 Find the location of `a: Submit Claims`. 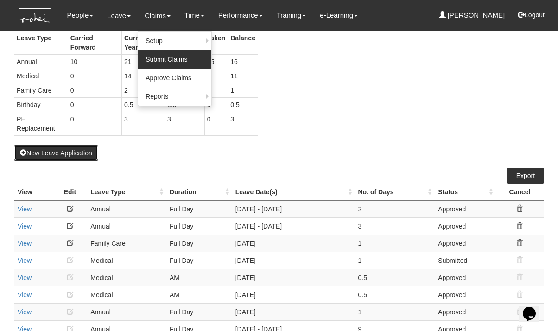

a: Submit Claims is located at coordinates (175, 59).